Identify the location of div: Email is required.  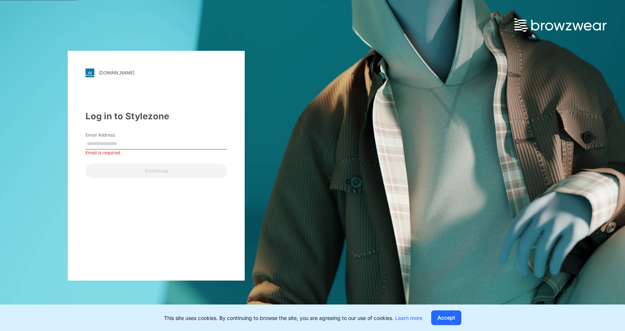
(156, 153).